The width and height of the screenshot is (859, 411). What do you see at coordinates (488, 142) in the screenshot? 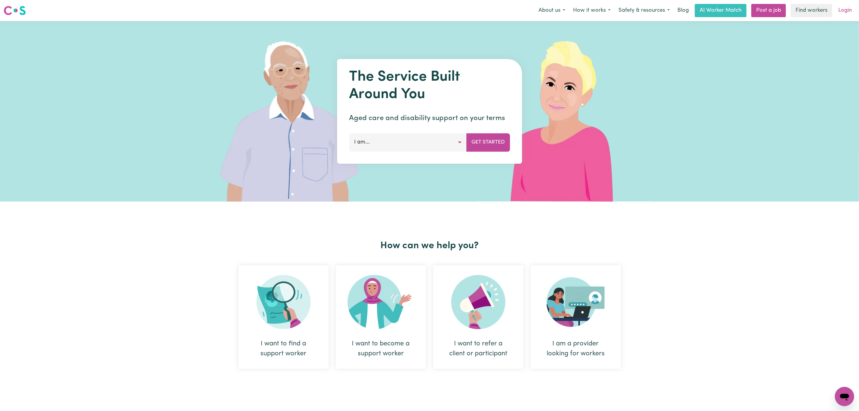
I see `button: Get Started` at bounding box center [488, 142].